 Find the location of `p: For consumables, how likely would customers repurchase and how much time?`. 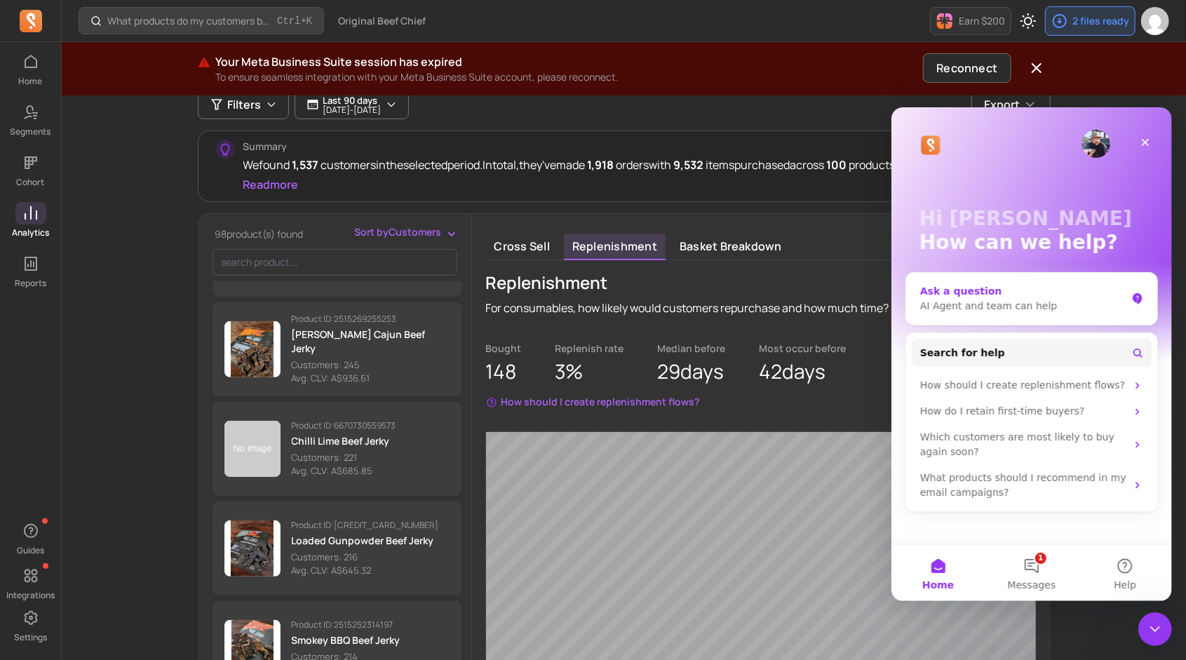

p: For consumables, how likely would customers repurchase and how much time? is located at coordinates (687, 308).